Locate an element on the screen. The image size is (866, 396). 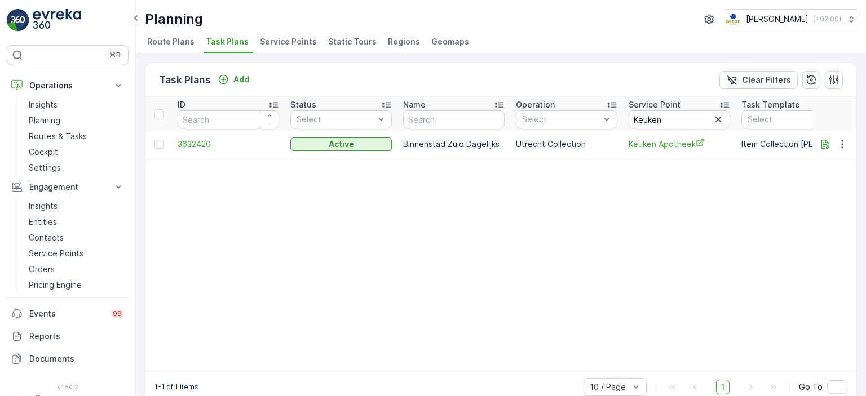
img: logo is located at coordinates (18, 20).